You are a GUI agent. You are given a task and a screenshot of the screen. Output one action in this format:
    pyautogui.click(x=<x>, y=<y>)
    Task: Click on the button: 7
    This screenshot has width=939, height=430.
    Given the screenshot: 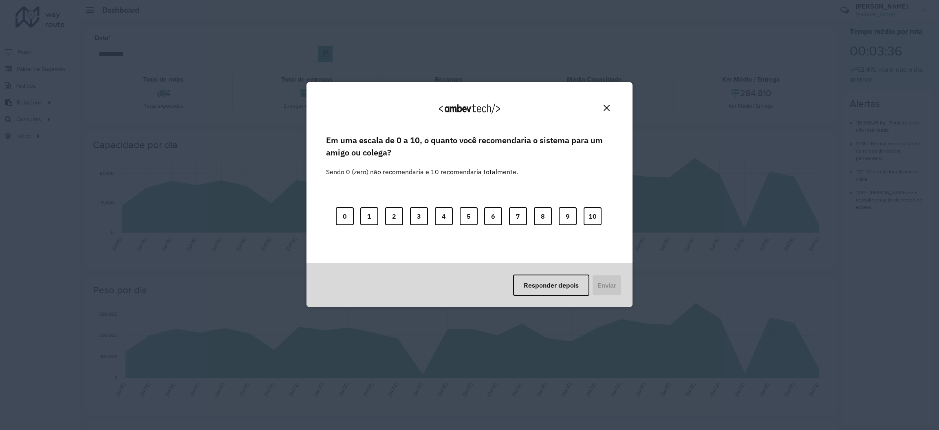 What is the action you would take?
    pyautogui.click(x=518, y=216)
    